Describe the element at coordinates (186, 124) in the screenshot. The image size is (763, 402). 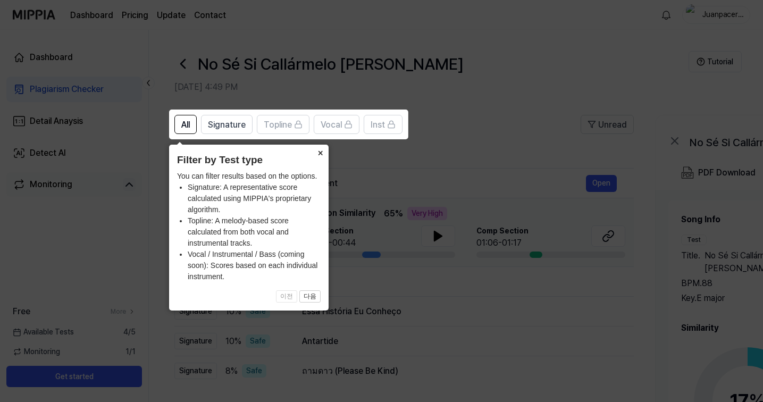
I see `button: All` at that location.